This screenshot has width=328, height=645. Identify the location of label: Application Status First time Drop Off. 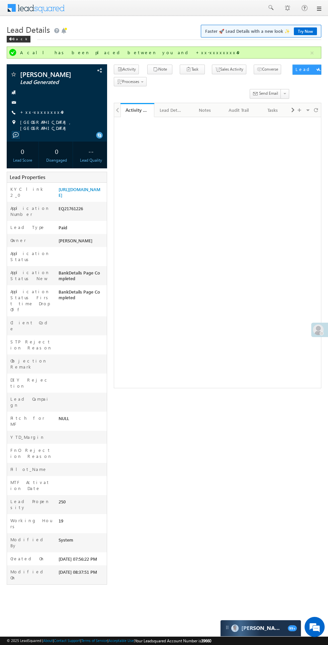
(31, 301).